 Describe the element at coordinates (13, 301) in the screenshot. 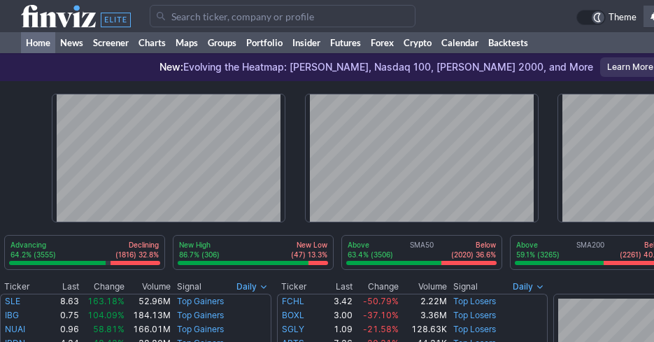

I see `a: SLE` at that location.